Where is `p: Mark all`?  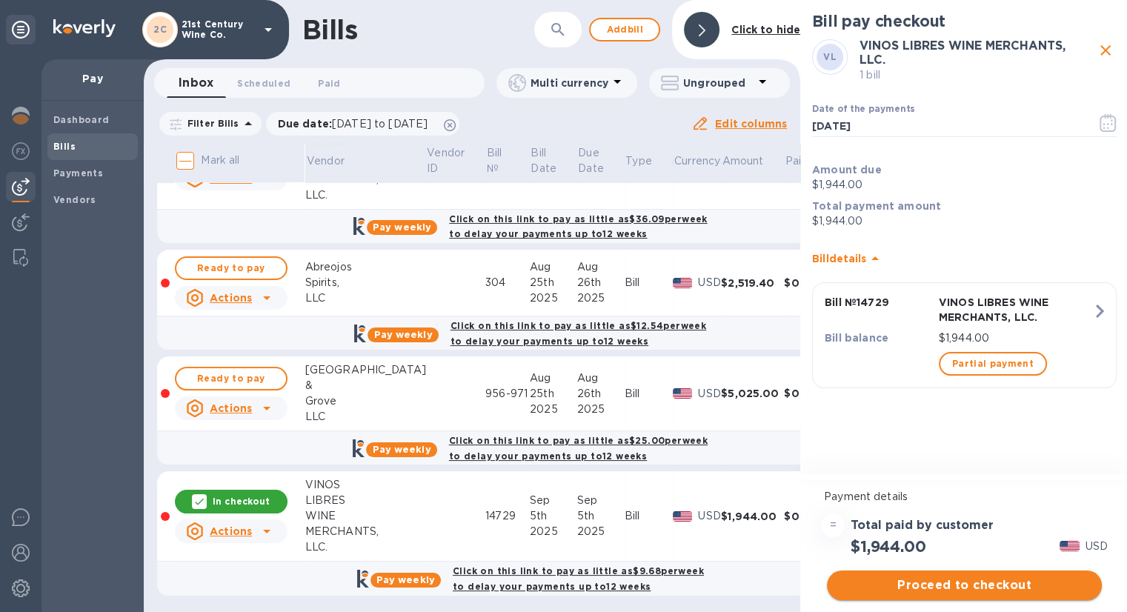 p: Mark all is located at coordinates (221, 160).